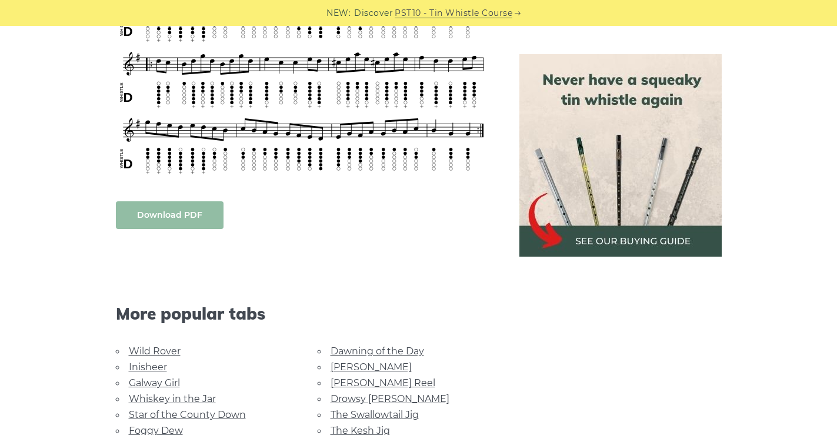 The height and width of the screenshot is (435, 837). What do you see at coordinates (620, 155) in the screenshot?
I see `img: tin whistle buying guide` at bounding box center [620, 155].